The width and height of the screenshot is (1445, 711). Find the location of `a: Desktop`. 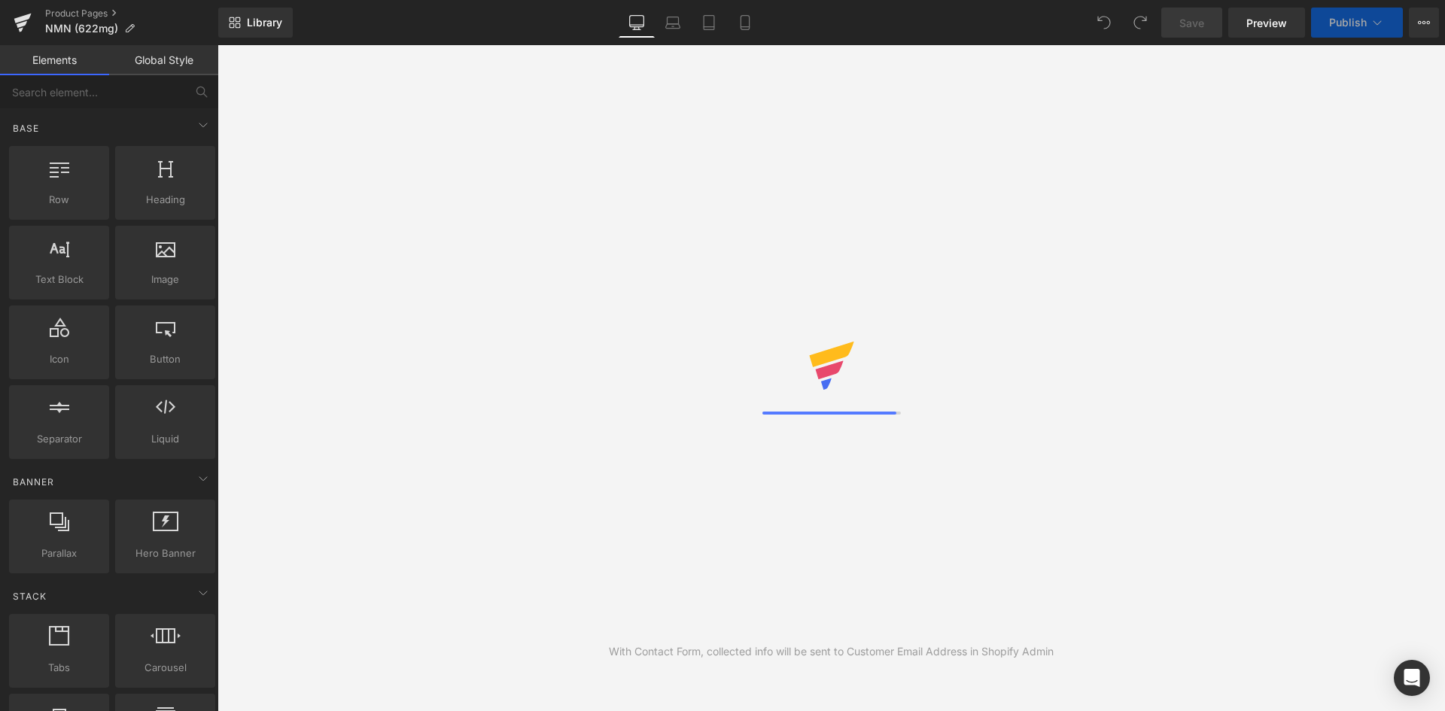

a: Desktop is located at coordinates (637, 23).